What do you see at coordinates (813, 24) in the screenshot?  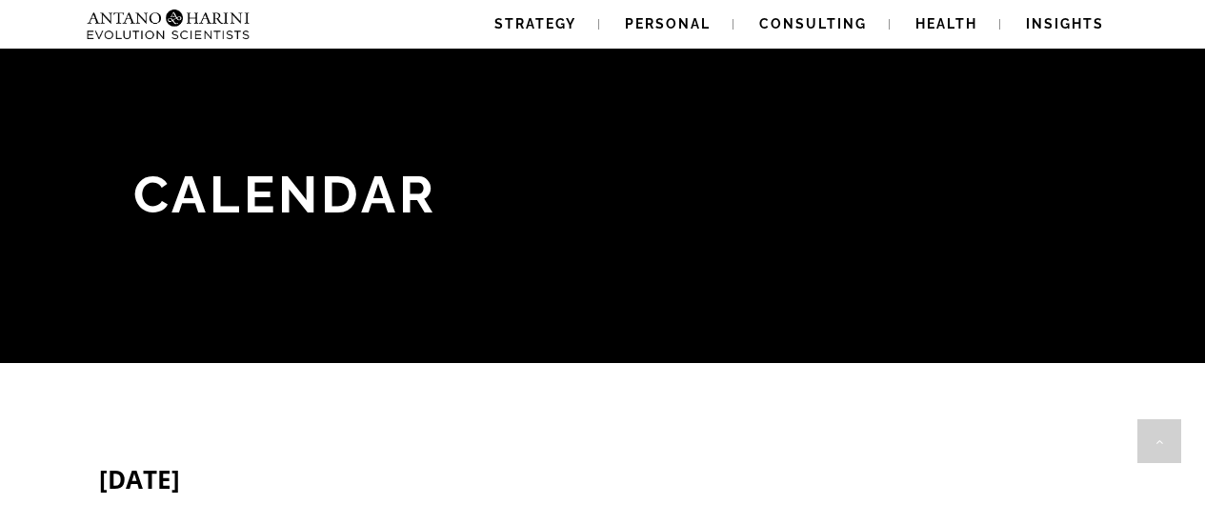 I see `span: Consulting` at bounding box center [813, 24].